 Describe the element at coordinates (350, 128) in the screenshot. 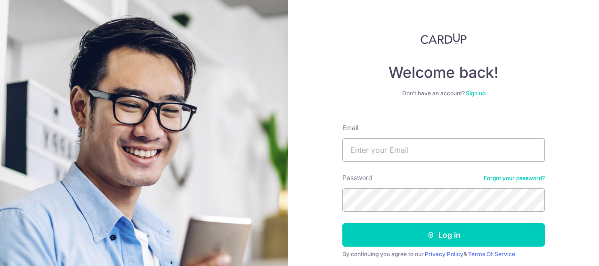

I see `label: Email` at that location.